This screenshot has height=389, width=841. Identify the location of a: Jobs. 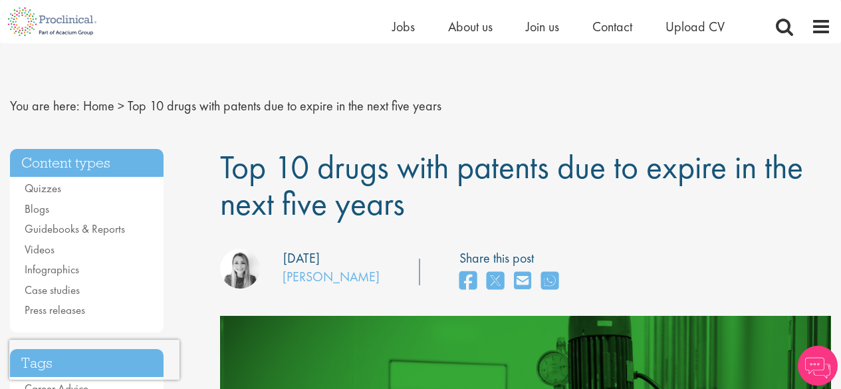
(404, 27).